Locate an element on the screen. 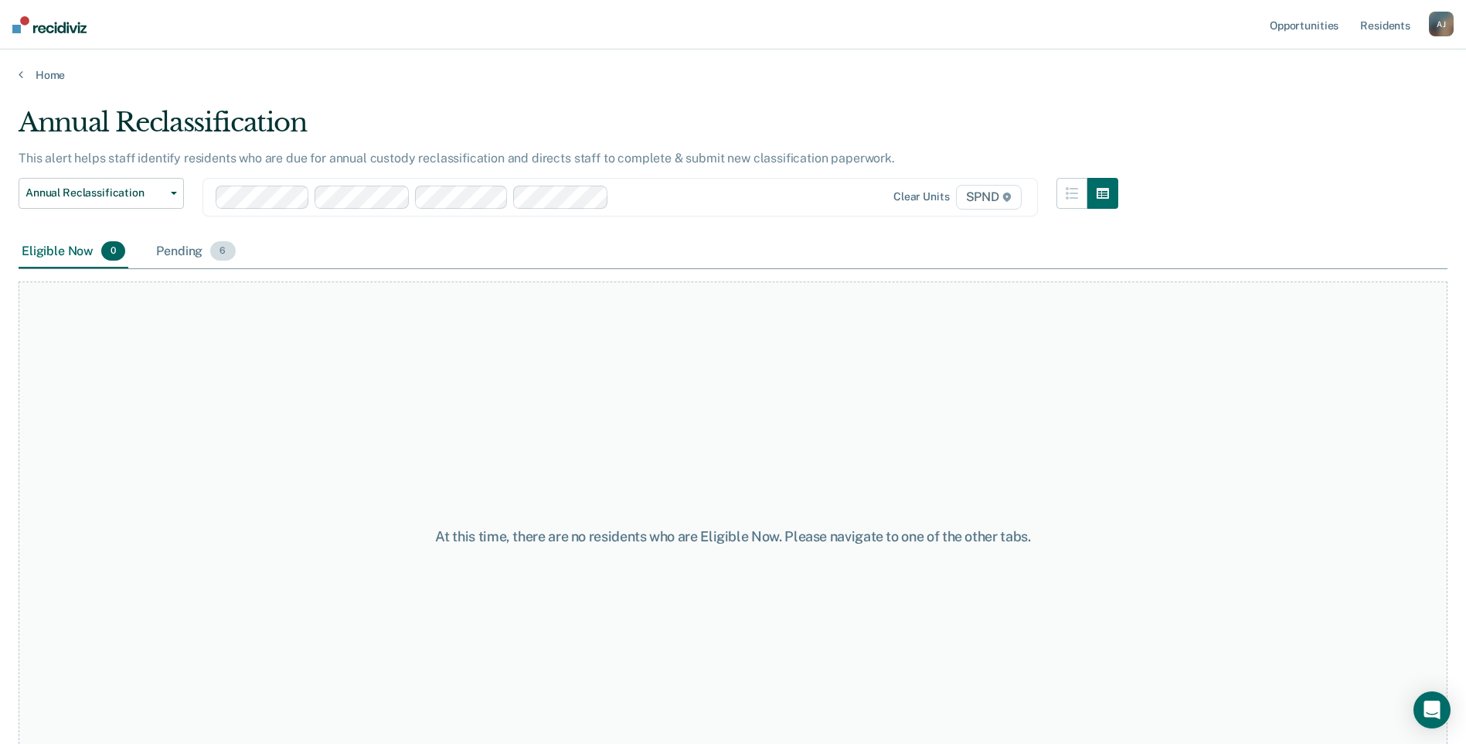 The height and width of the screenshot is (744, 1466). div: A J is located at coordinates (1442, 24).